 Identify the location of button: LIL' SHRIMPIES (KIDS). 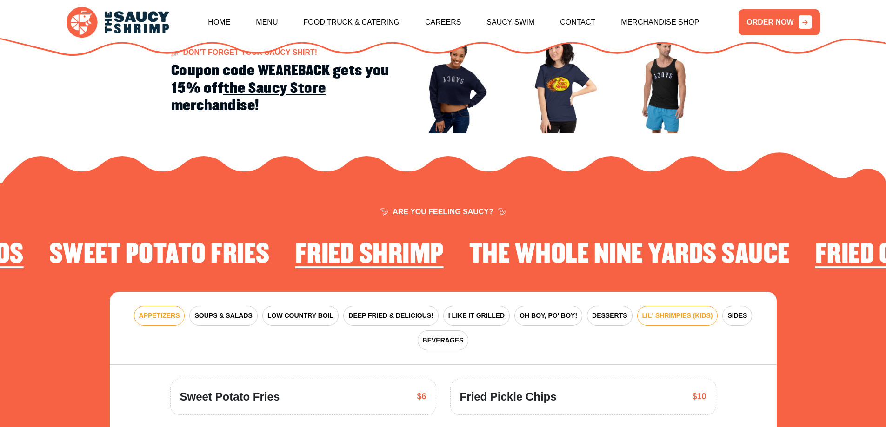
(677, 316).